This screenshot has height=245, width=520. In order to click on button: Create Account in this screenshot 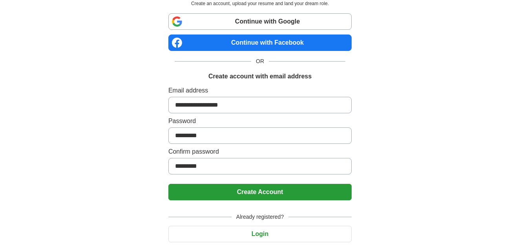, I will do `click(260, 192)`.